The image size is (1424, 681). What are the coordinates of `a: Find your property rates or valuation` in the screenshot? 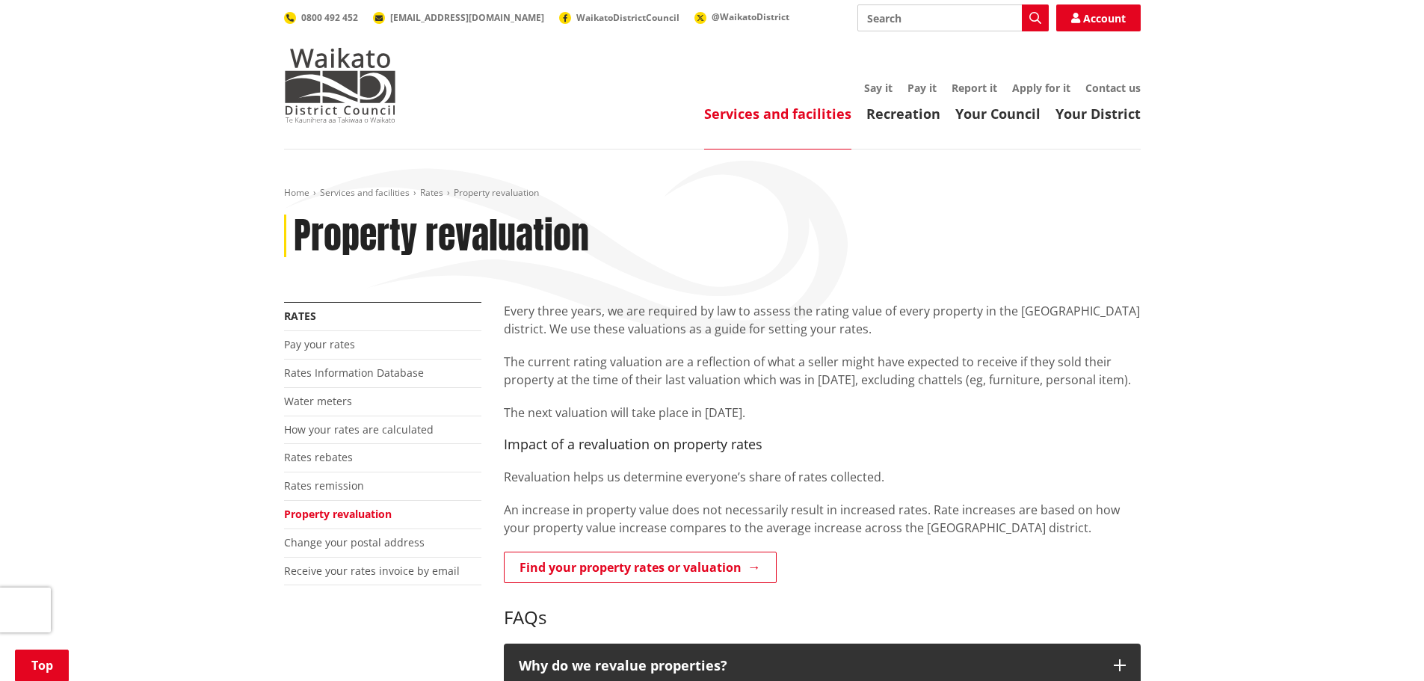 It's located at (640, 567).